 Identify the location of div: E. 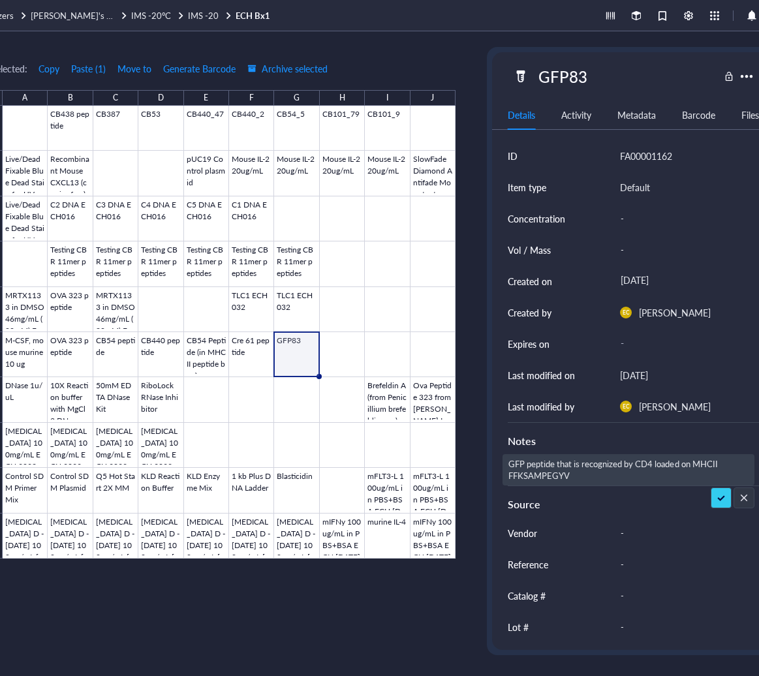
(206, 98).